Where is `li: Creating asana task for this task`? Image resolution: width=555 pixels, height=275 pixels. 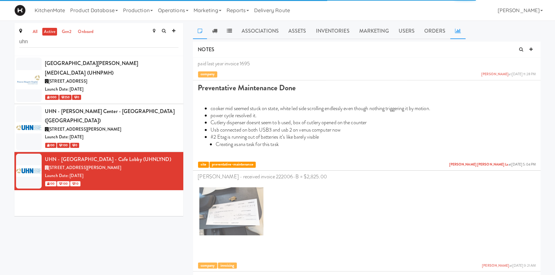
li: Creating asana task for this task is located at coordinates (376, 145).